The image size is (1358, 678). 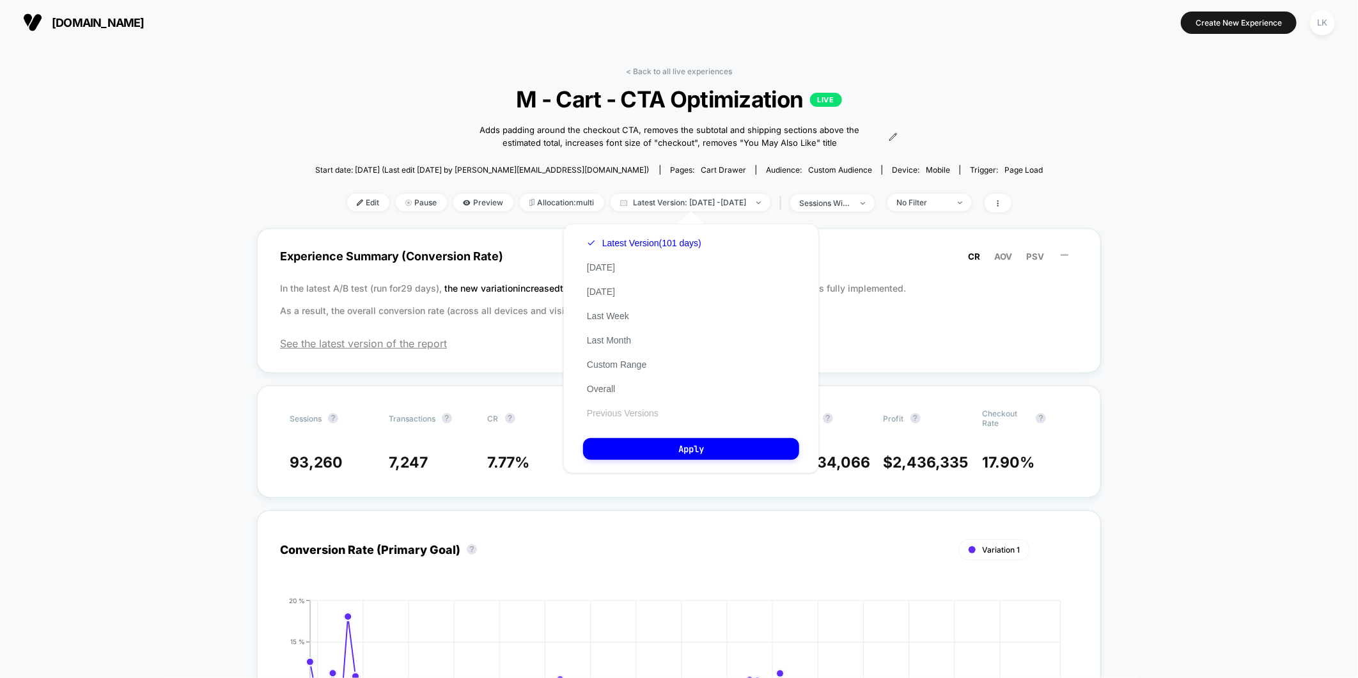 I want to click on button: CR, so click(x=974, y=256).